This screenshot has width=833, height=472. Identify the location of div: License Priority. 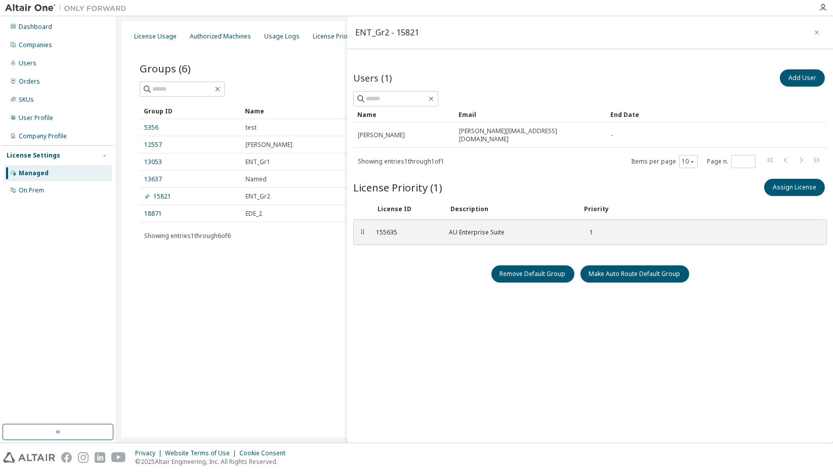
(335, 36).